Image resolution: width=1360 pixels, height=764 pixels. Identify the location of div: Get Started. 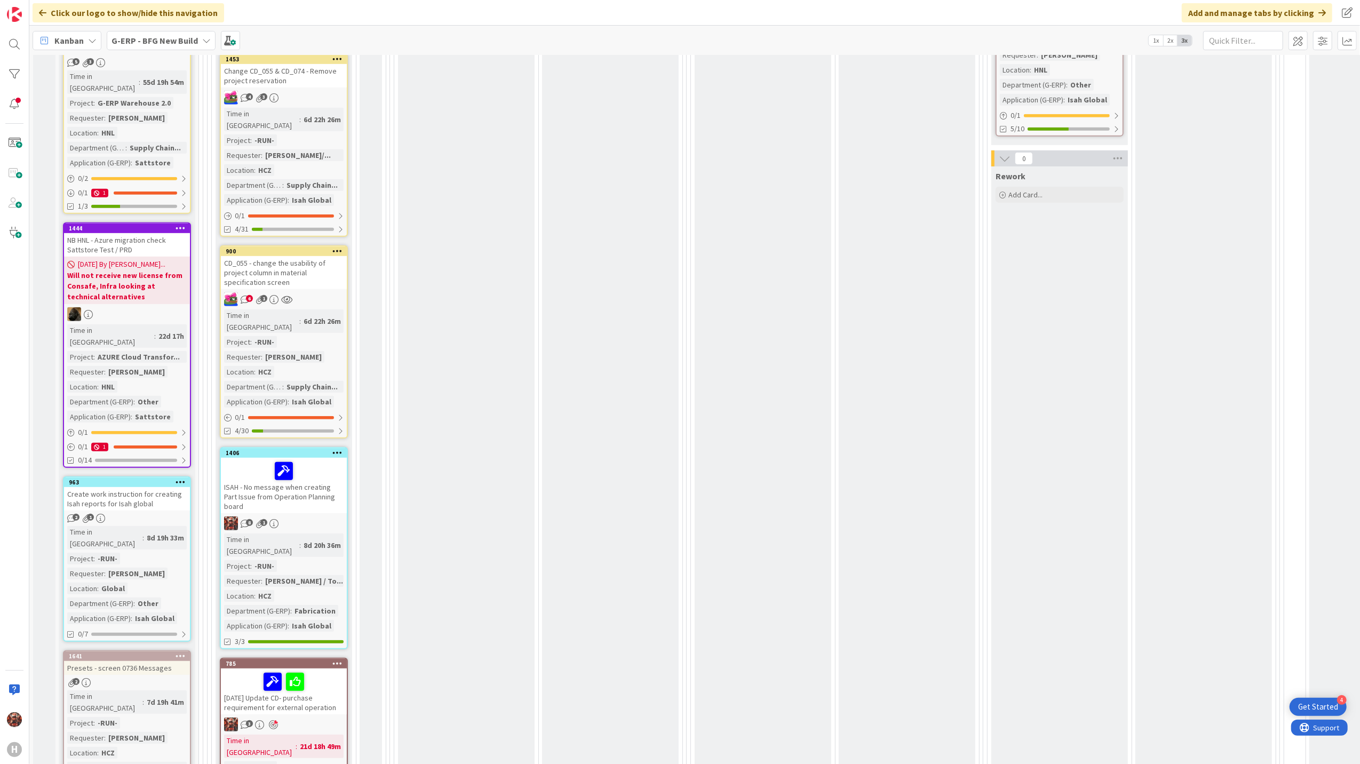
(1318, 707).